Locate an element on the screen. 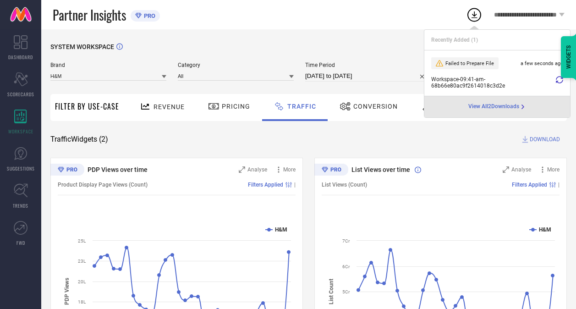 This screenshot has width=576, height=309. tspan: List Count is located at coordinates (331, 291).